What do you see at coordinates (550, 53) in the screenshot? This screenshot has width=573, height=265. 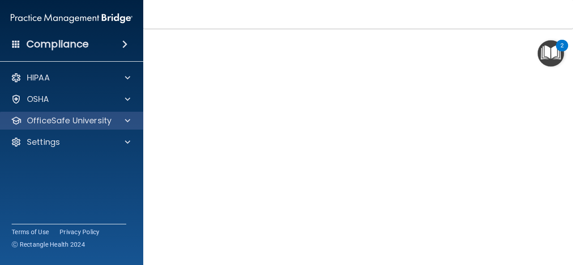 I see `button: Open Resource Center, 2 new notifications` at bounding box center [550, 53].